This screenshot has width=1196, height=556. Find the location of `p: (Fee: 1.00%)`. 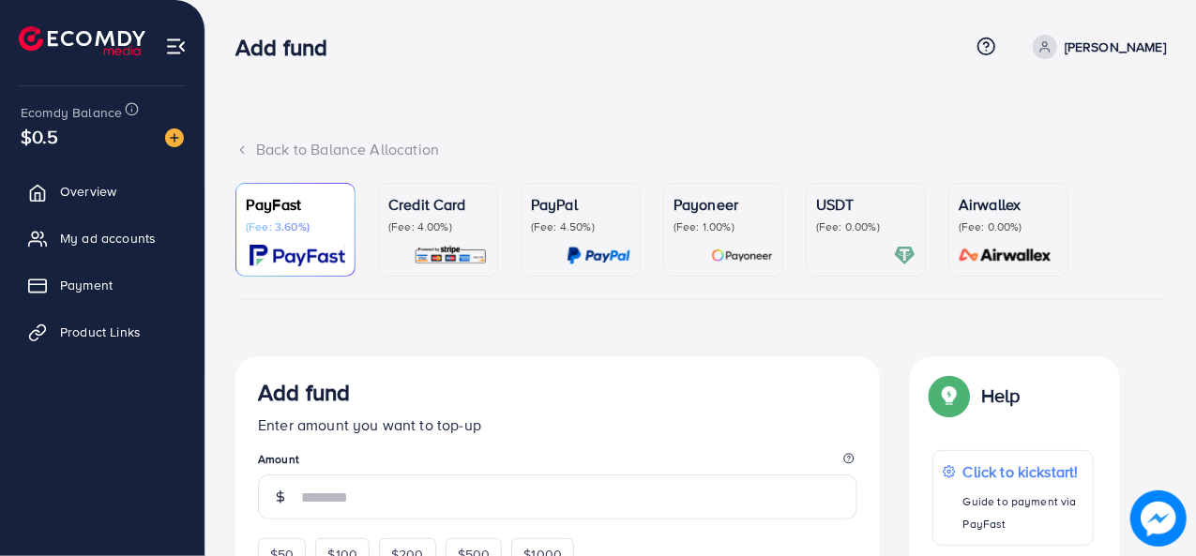

p: (Fee: 1.00%) is located at coordinates (723, 227).